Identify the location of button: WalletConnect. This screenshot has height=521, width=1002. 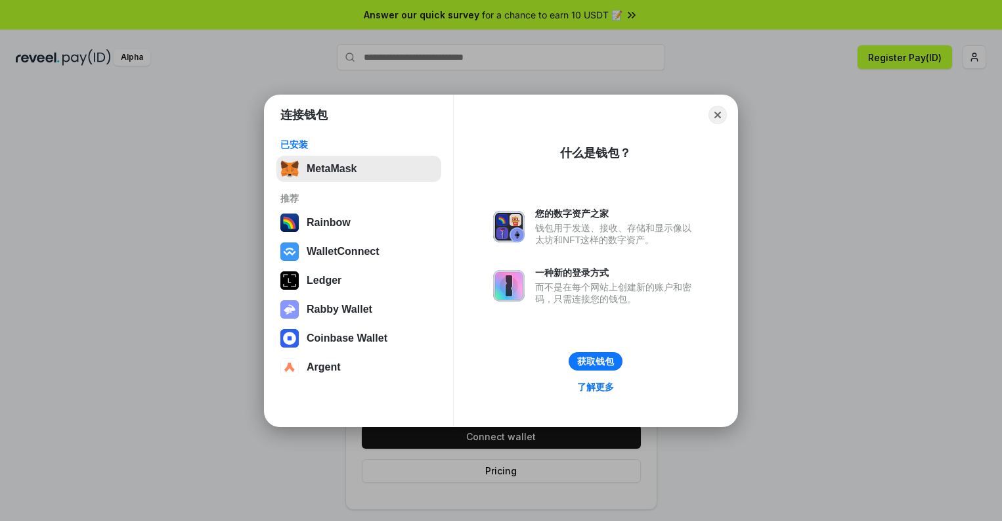
(358, 251).